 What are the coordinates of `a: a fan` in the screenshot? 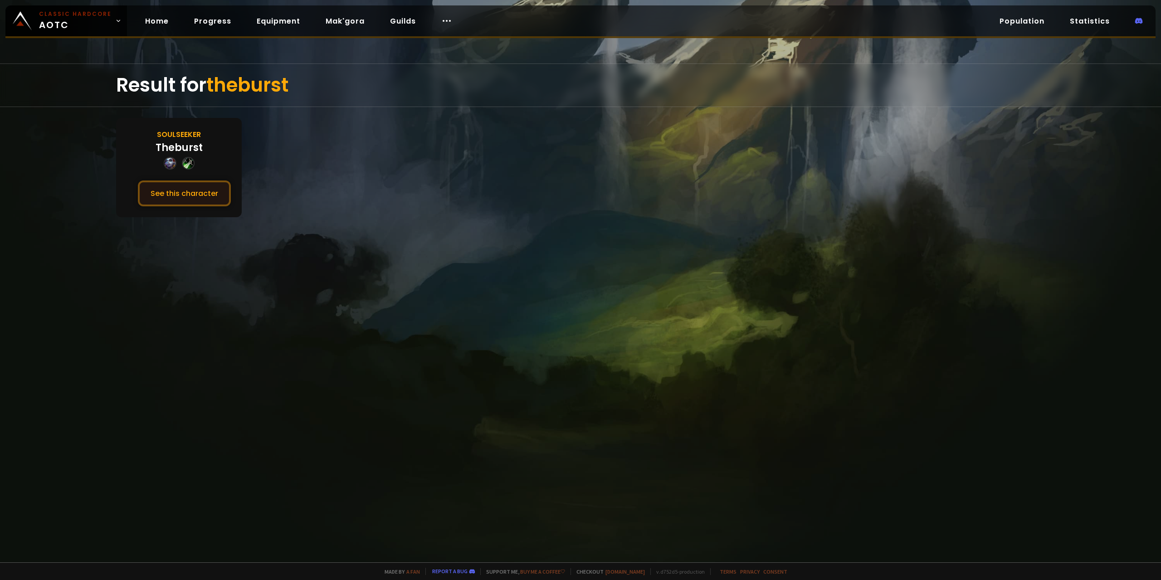 It's located at (413, 571).